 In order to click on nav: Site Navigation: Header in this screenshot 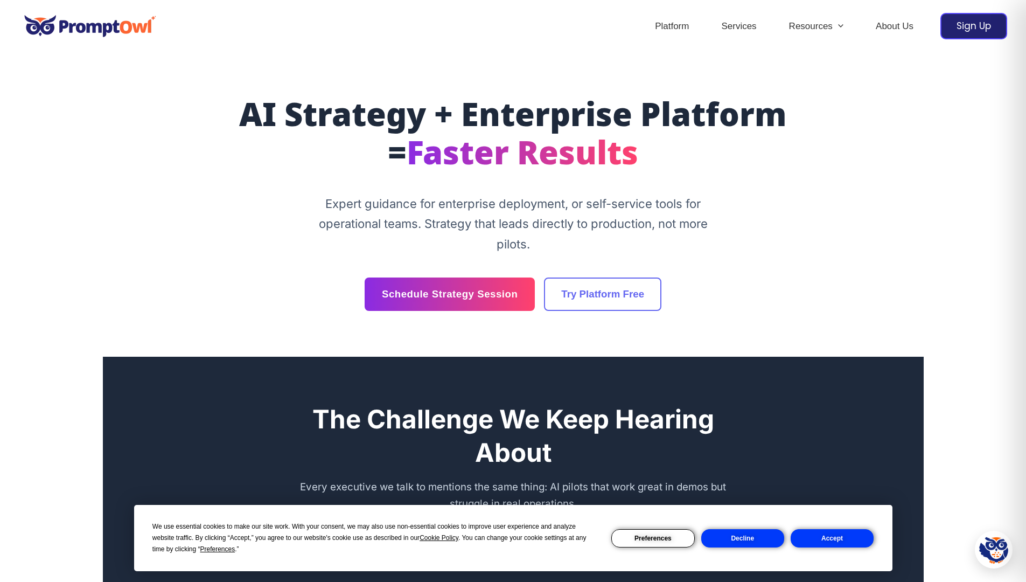, I will do `click(784, 26)`.